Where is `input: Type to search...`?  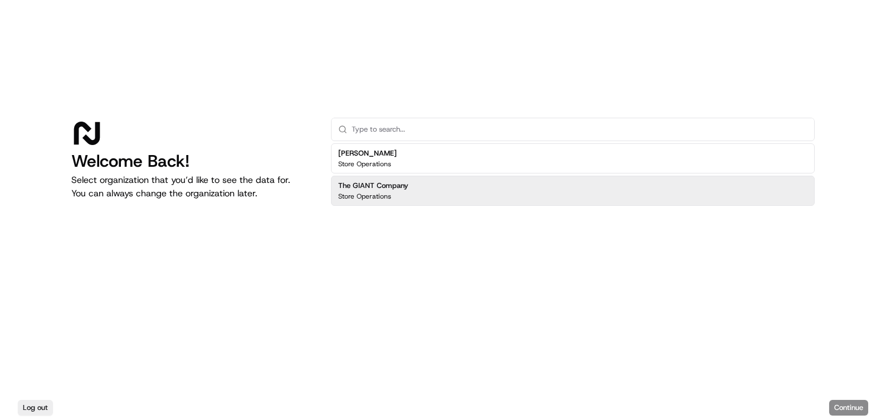
input: Type to search... is located at coordinates (580, 129).